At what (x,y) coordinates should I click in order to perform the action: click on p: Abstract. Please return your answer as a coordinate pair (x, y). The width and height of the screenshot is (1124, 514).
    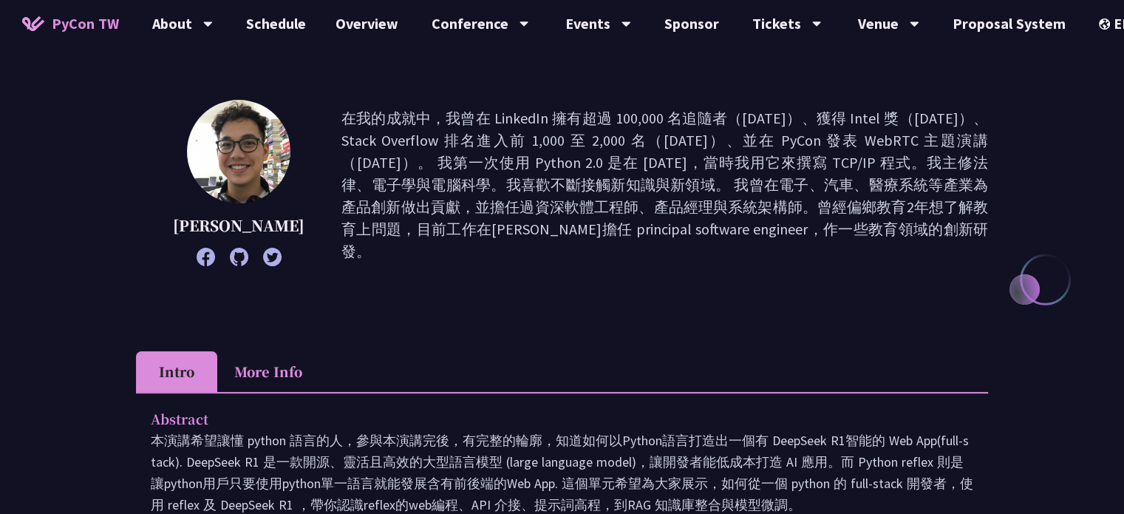
    Looking at the image, I should click on (547, 418).